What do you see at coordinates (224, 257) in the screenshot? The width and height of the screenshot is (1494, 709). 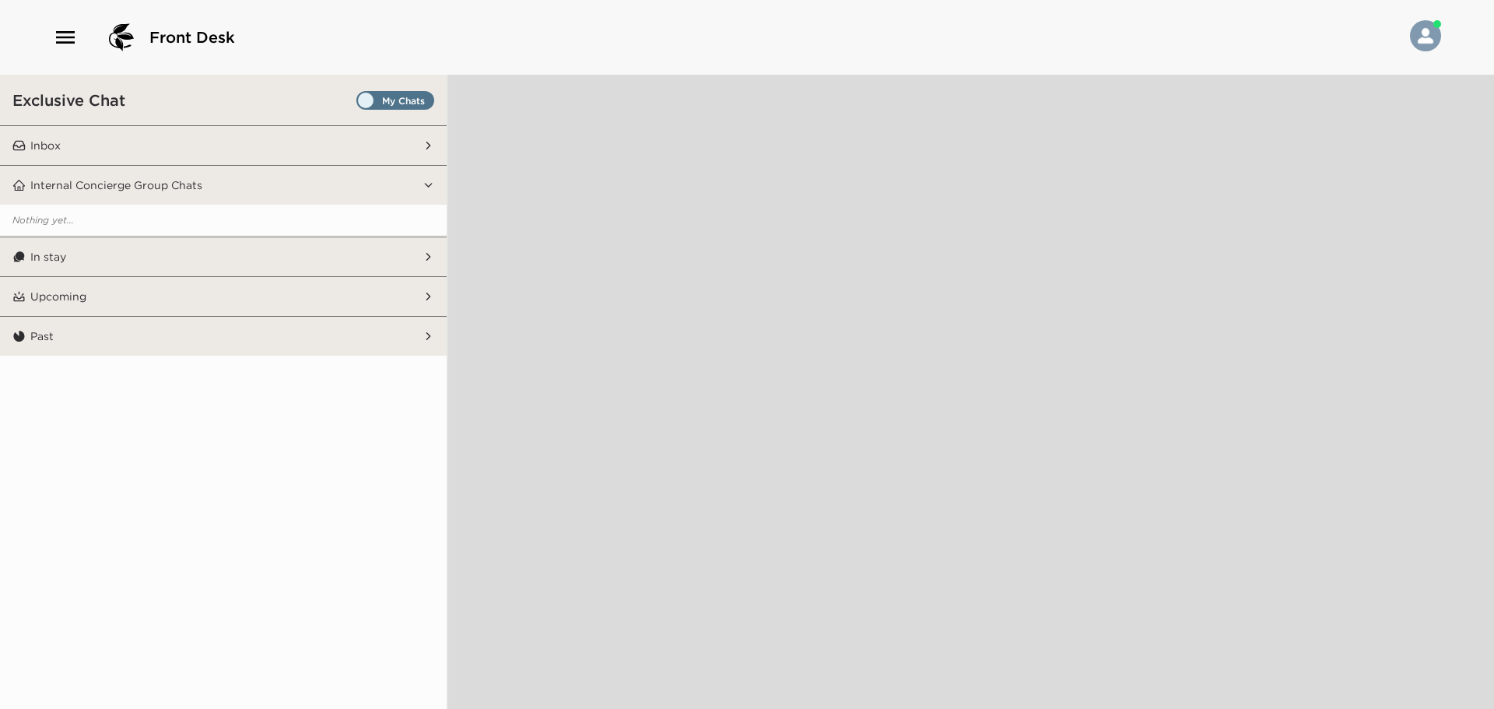 I see `button: In stay` at bounding box center [224, 257].